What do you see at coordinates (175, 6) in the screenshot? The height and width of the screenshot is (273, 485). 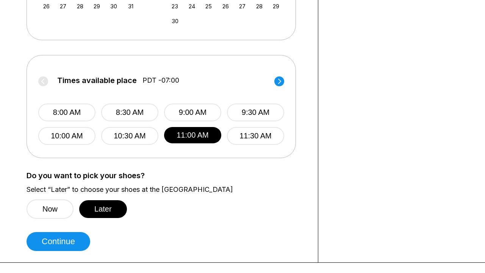 I see `div: Choose Sunday, November 23rd, 2025` at bounding box center [175, 6].